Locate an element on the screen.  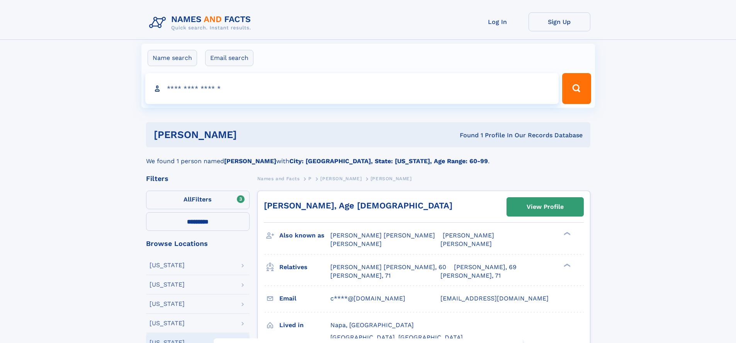
span: All is located at coordinates (188, 199).